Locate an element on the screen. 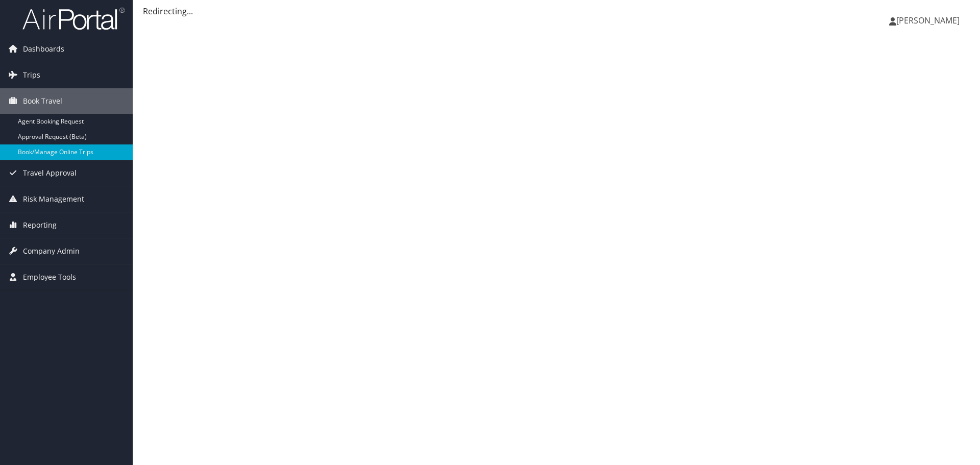 The width and height of the screenshot is (980, 465). span: Employee Tools is located at coordinates (50, 277).